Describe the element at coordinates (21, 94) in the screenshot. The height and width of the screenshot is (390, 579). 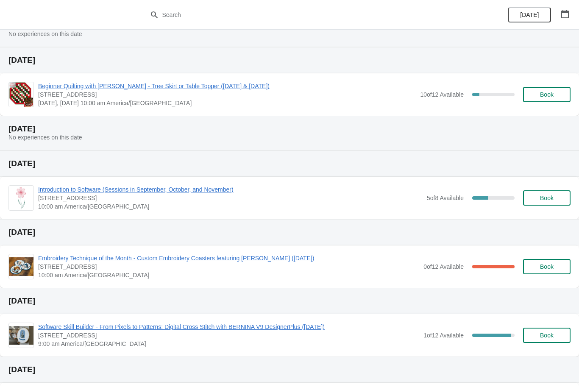
I see `img: Beginner Quilting with Terri - Tree Skirt or Table Topper (November & December 2025) | 1300 Salem...` at that location.